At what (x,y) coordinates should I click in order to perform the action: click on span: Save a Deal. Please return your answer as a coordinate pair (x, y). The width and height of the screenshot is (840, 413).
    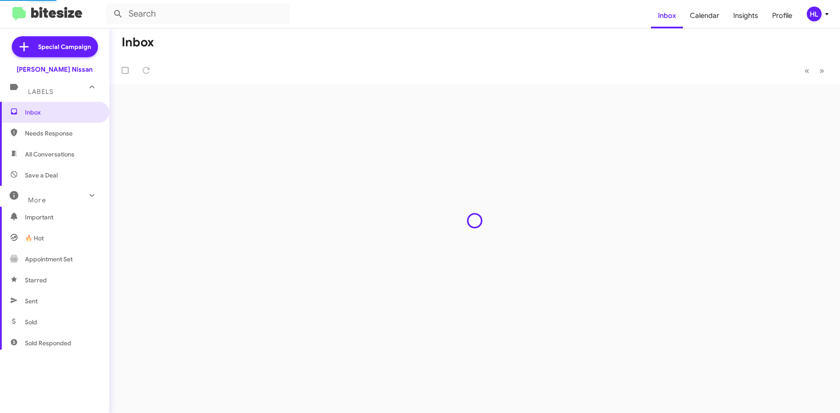
    Looking at the image, I should click on (41, 175).